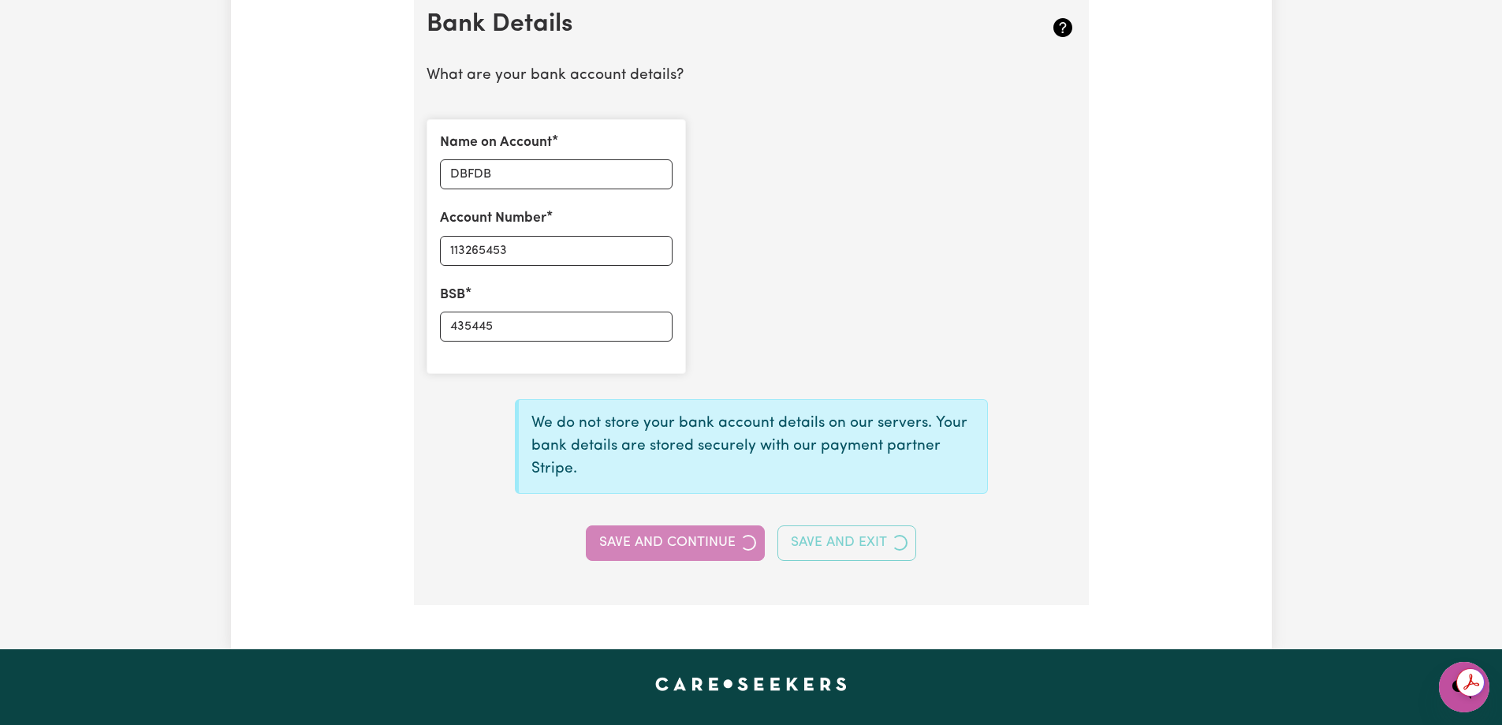 The height and width of the screenshot is (725, 1502). I want to click on input: Holly Peers, so click(556, 174).